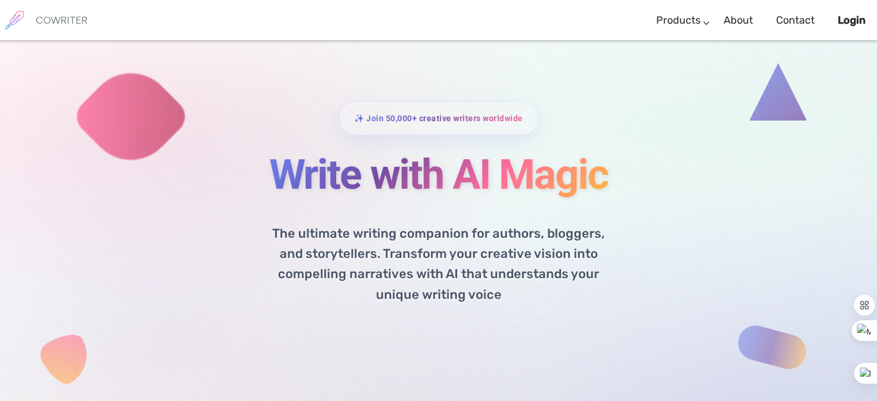 This screenshot has width=877, height=401. I want to click on h6: COWRITER, so click(62, 20).